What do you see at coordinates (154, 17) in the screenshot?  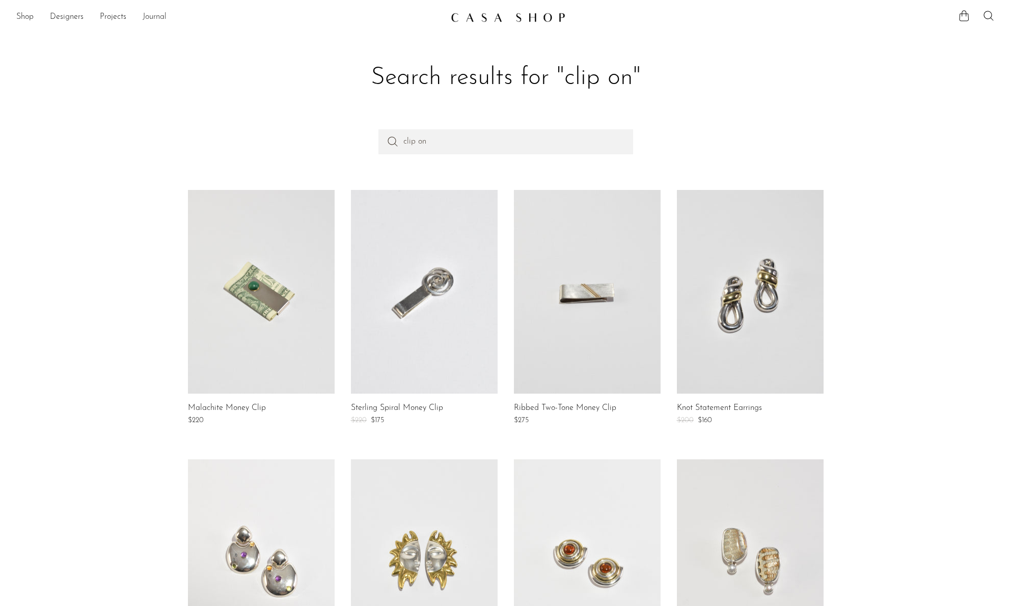 I see `a: Journal` at bounding box center [154, 17].